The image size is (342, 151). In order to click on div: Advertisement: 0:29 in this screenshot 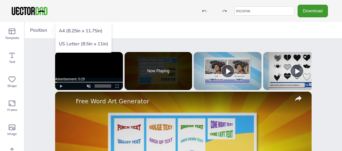, I will do `click(89, 79)`.